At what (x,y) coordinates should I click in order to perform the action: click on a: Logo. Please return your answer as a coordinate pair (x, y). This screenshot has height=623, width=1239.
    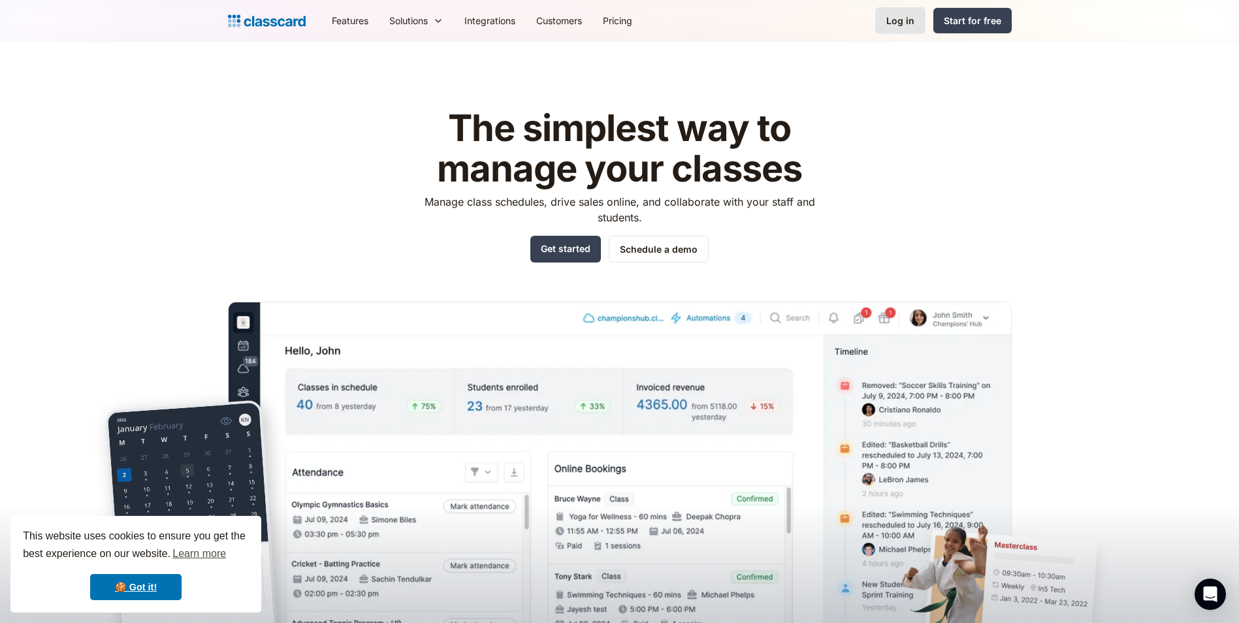
    Looking at the image, I should click on (266, 21).